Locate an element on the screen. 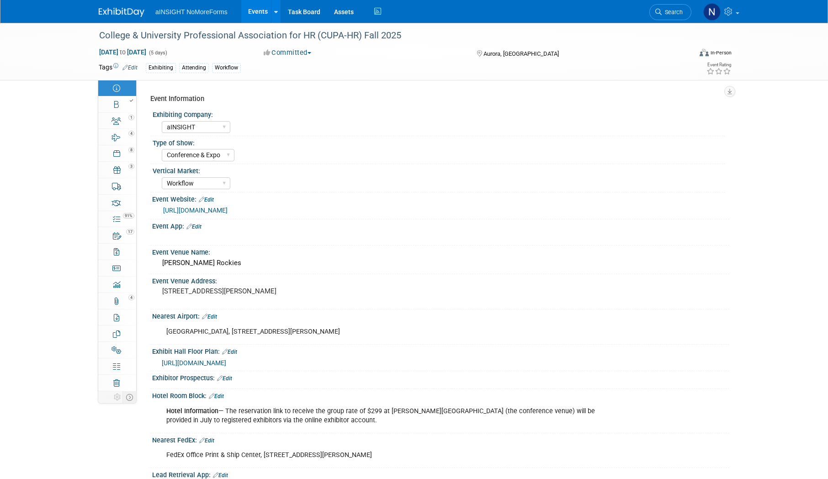 This screenshot has width=828, height=479. div: In-Person is located at coordinates (720, 53).